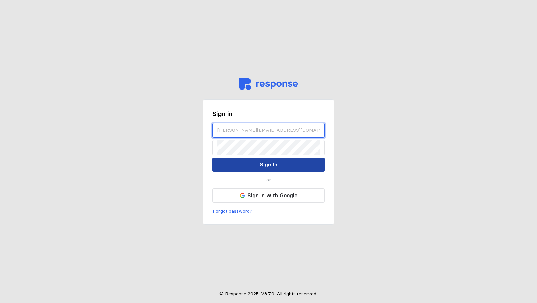  I want to click on button: Sign In, so click(268, 164).